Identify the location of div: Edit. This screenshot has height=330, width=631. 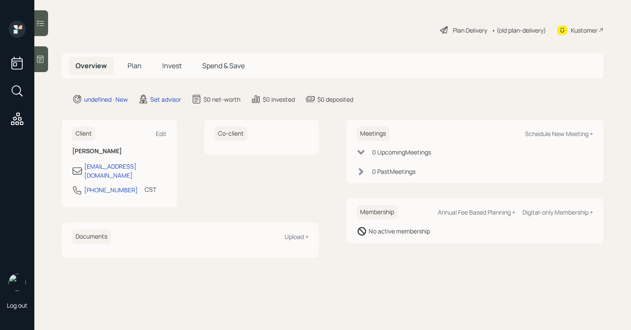
(161, 134).